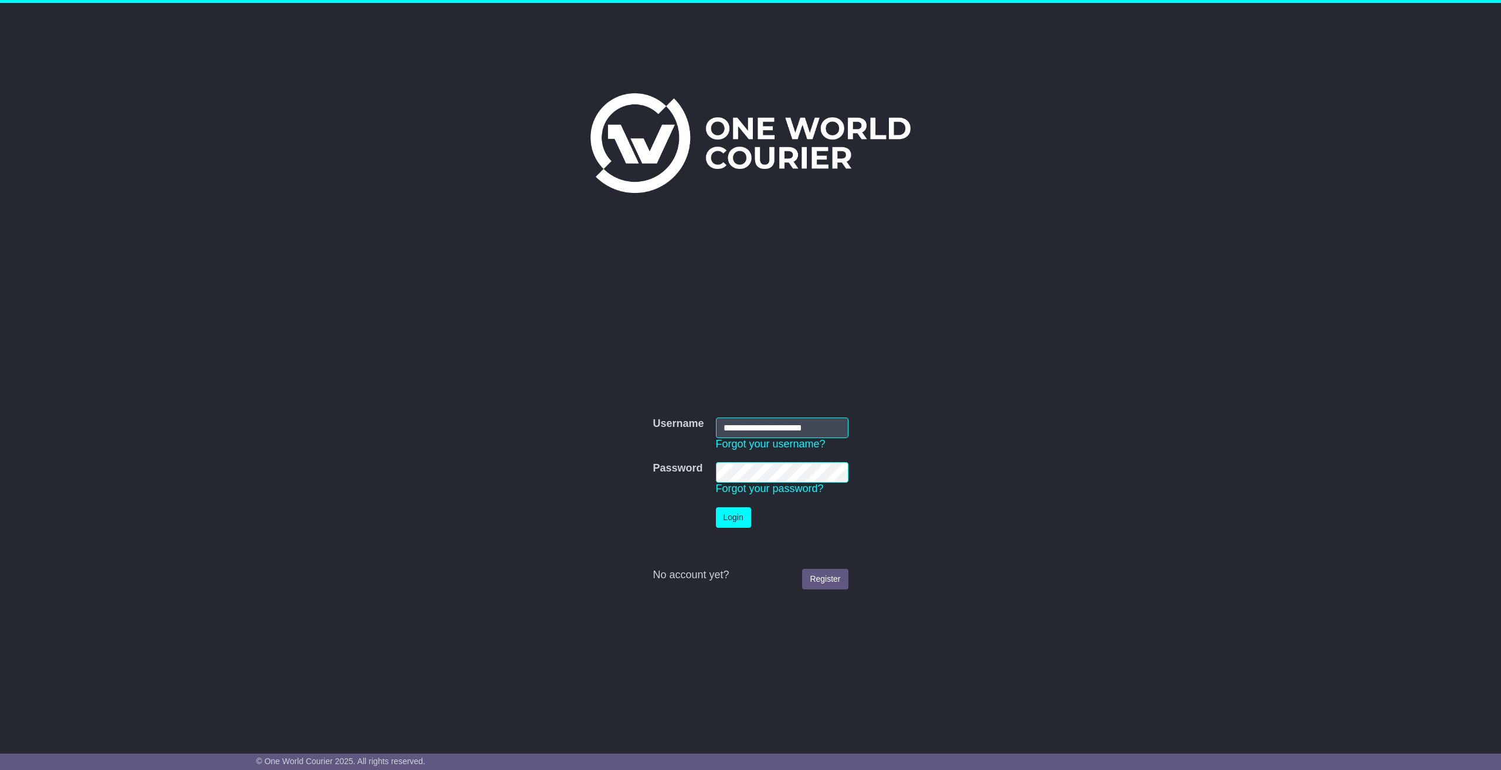 The width and height of the screenshot is (1501, 770). What do you see at coordinates (770, 488) in the screenshot?
I see `a: Forgot your password?` at bounding box center [770, 488].